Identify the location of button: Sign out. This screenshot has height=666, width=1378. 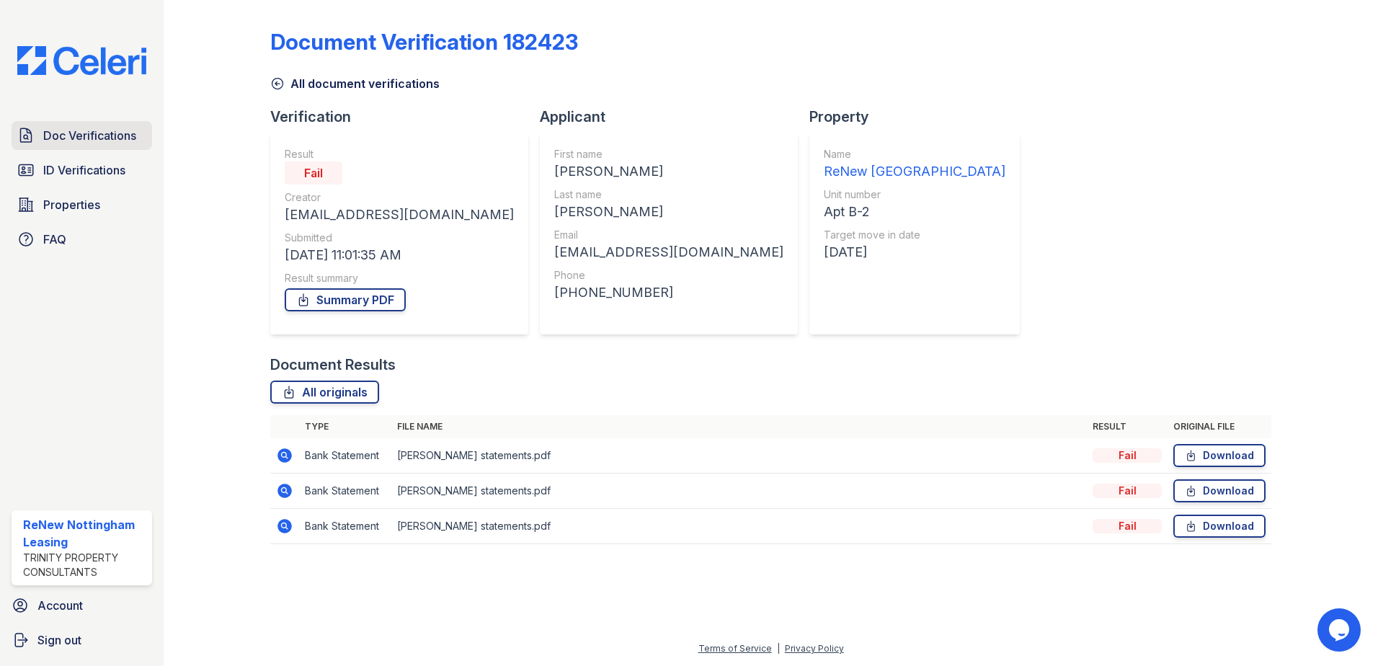
(81, 640).